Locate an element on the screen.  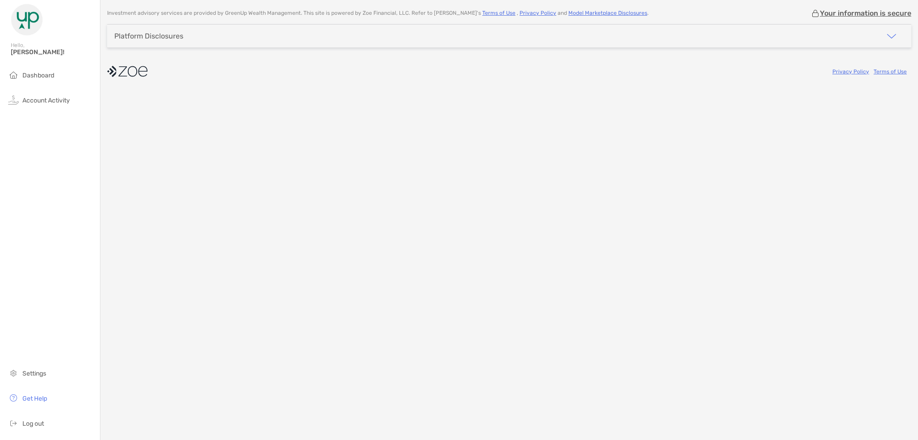
img: get-help icon is located at coordinates (13, 398).